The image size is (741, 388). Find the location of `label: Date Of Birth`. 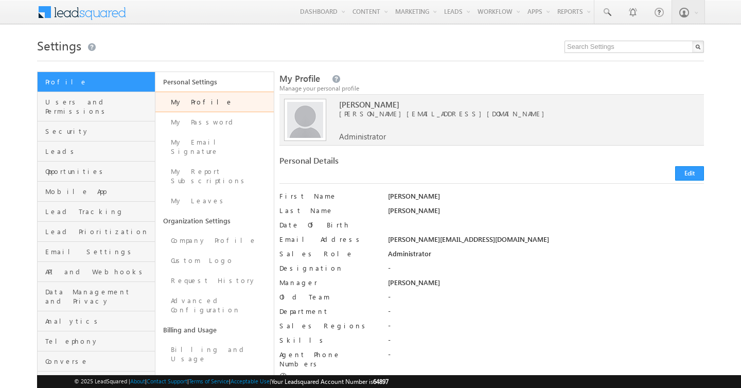

label: Date Of Birth is located at coordinates (328, 225).